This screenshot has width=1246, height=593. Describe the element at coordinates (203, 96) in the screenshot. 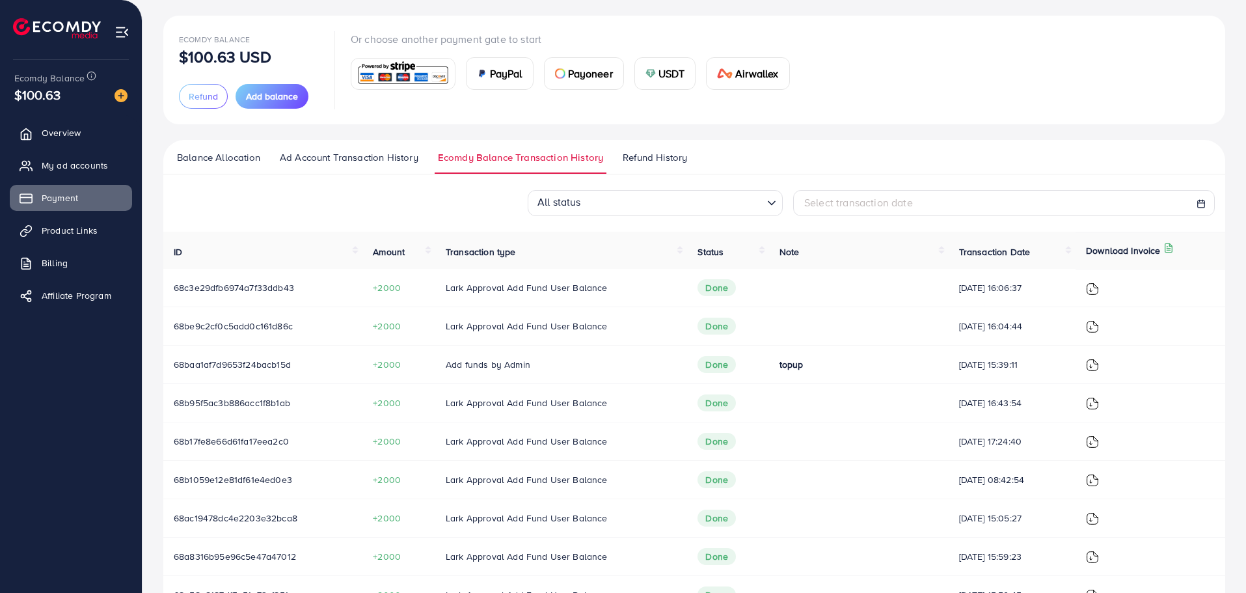

I see `span: Refund` at that location.